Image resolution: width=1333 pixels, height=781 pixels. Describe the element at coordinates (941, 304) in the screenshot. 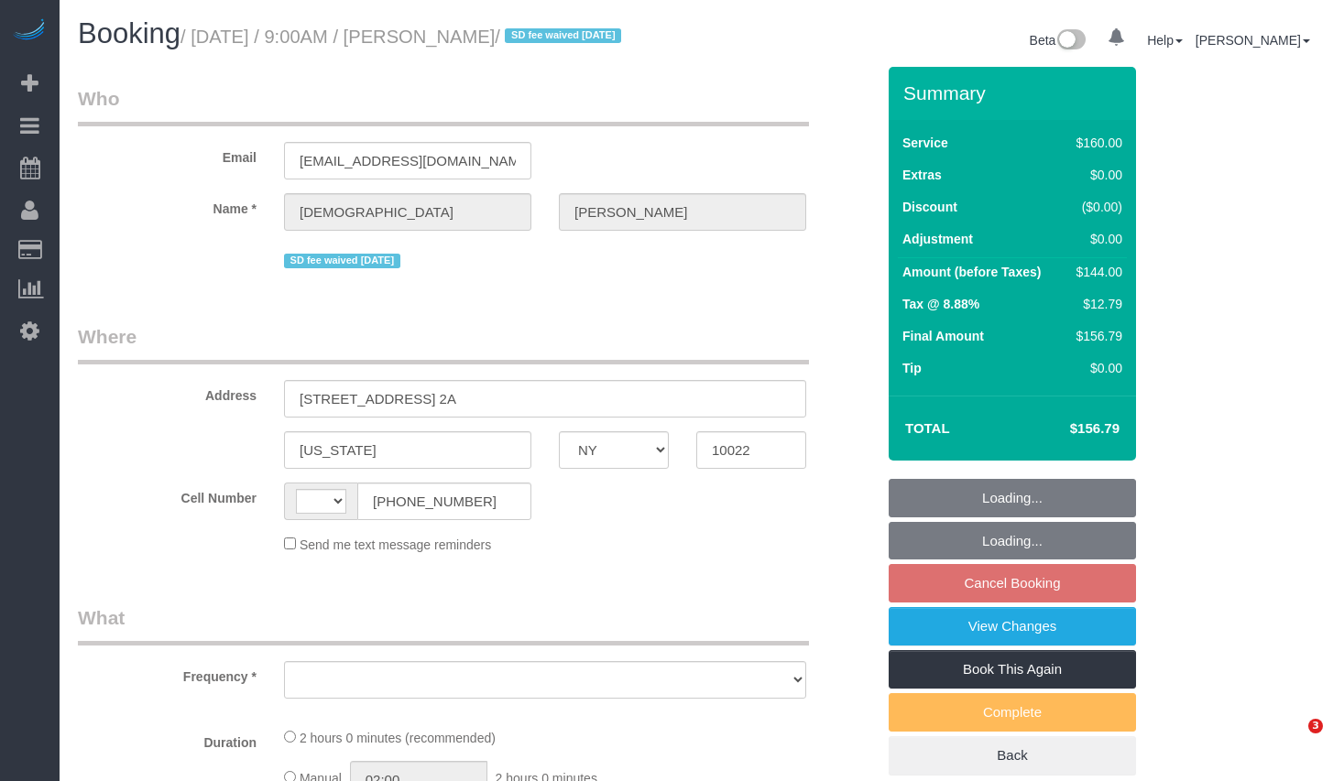

I see `label: Tax @ 8.88%` at that location.